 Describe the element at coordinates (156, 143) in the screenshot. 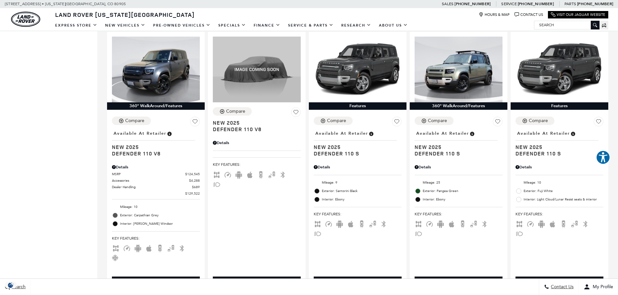

I see `a: Available at RetailerNew 2025Defender 110 V8` at that location.